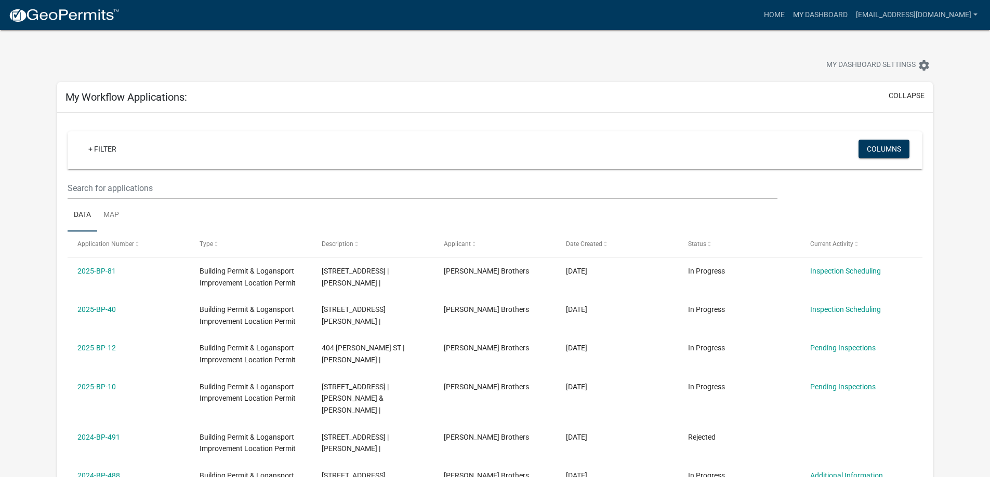 This screenshot has height=477, width=990. Describe the element at coordinates (871, 65) in the screenshot. I see `span: My Dashboard Settings` at that location.